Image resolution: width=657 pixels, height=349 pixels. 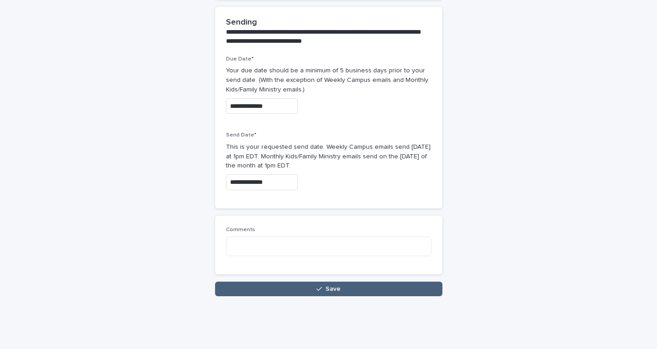 I want to click on span: Send Date, so click(x=241, y=135).